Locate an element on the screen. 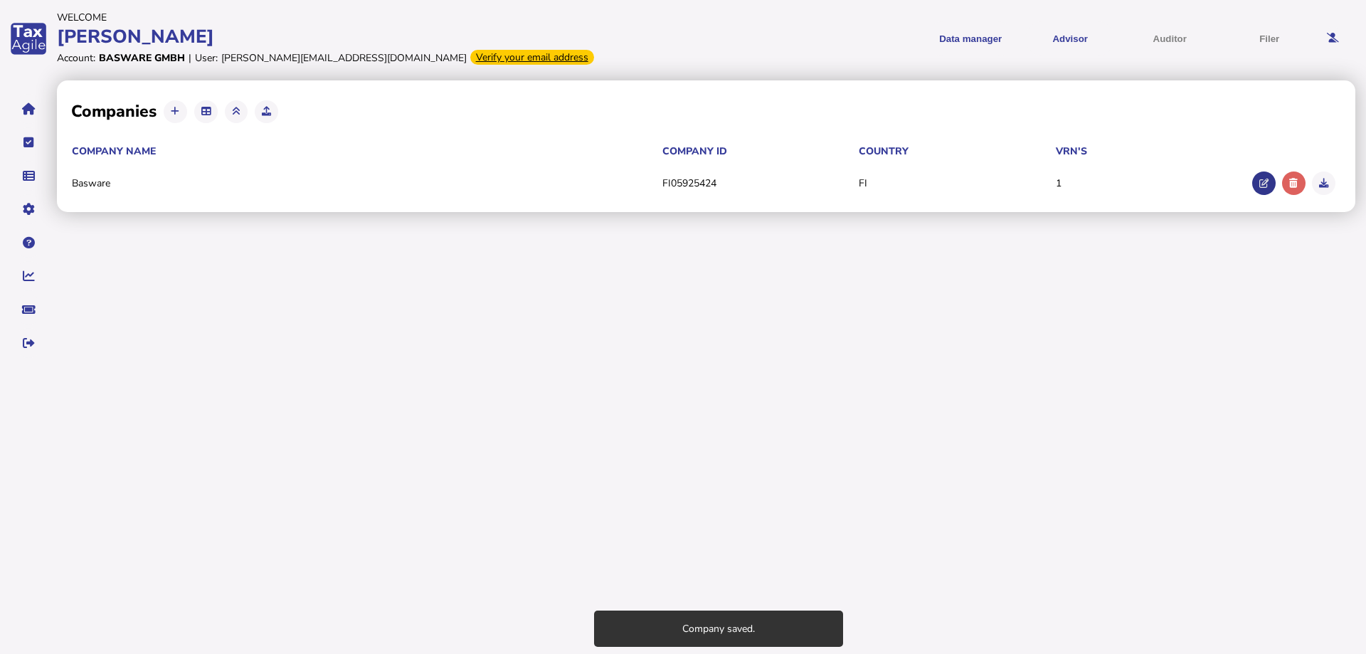 This screenshot has width=1366, height=654. td: FI05925424 is located at coordinates (760, 183).